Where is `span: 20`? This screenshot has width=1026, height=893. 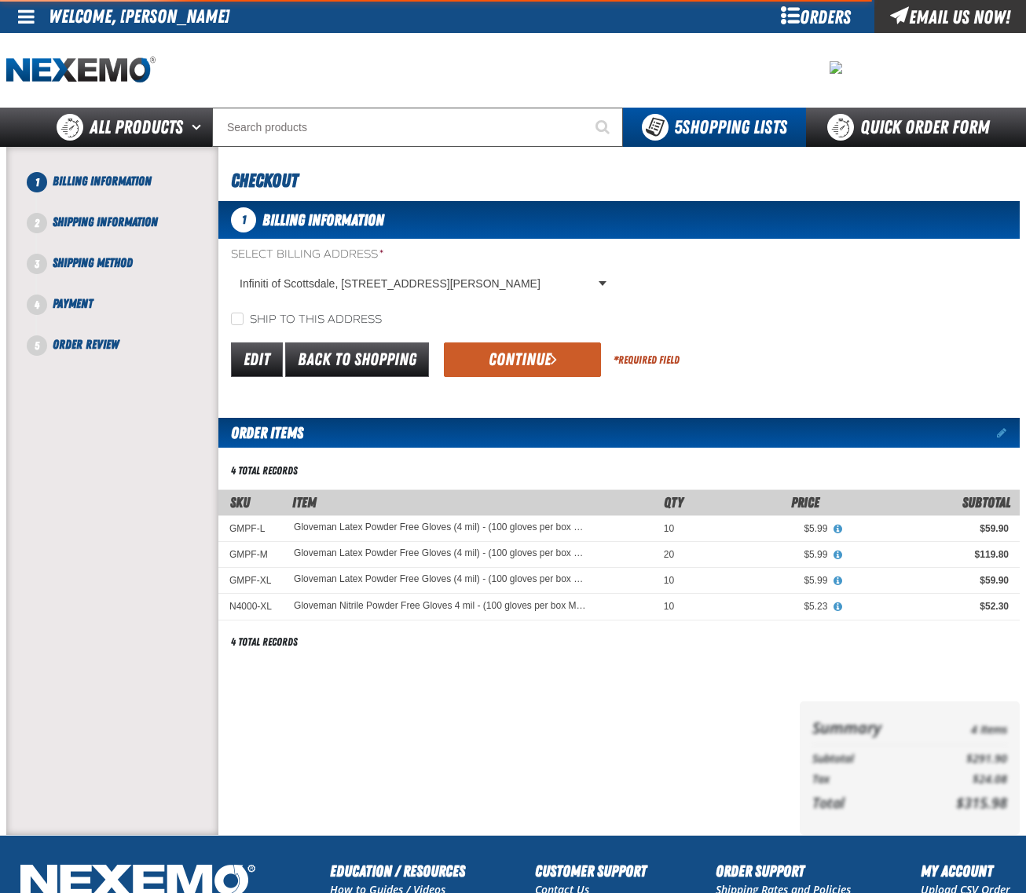
span: 20 is located at coordinates (668, 554).